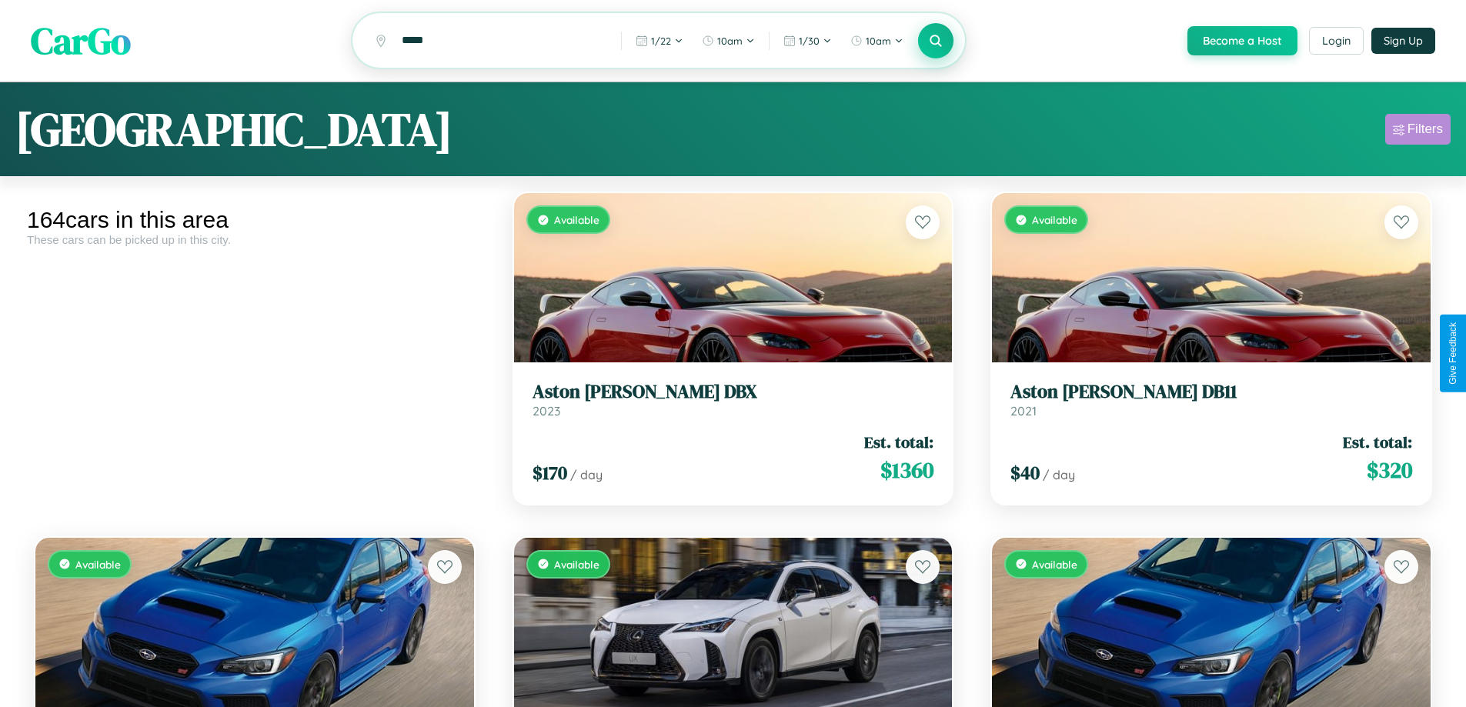 The image size is (1466, 707). I want to click on span: $ 170, so click(549, 472).